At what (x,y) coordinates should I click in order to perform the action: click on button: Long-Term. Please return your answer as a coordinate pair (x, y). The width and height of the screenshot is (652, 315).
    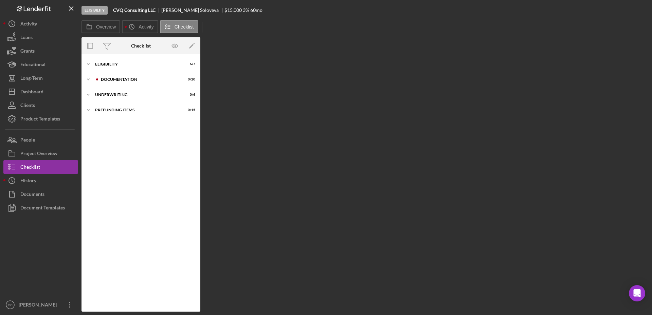
    Looking at the image, I should click on (41, 78).